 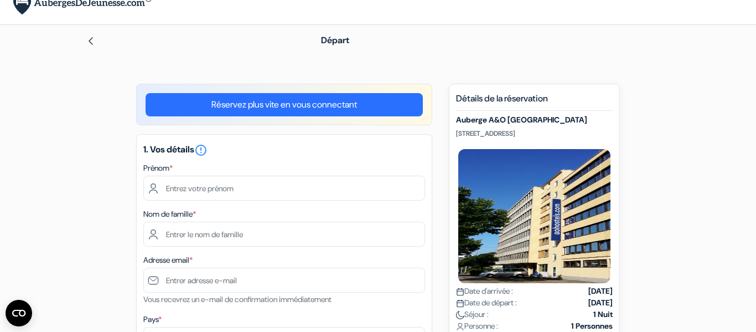 I want to click on a: error_outline, so click(x=201, y=149).